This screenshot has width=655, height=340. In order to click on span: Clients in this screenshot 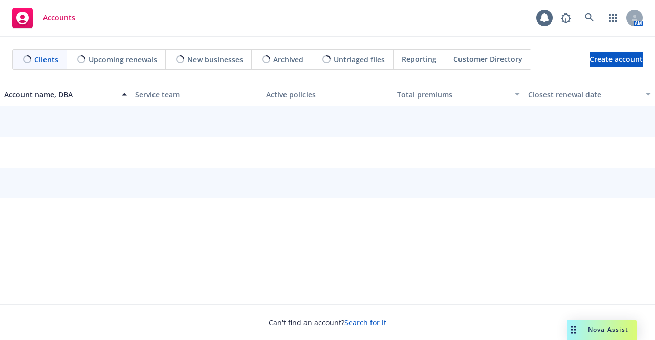, I will do `click(46, 59)`.